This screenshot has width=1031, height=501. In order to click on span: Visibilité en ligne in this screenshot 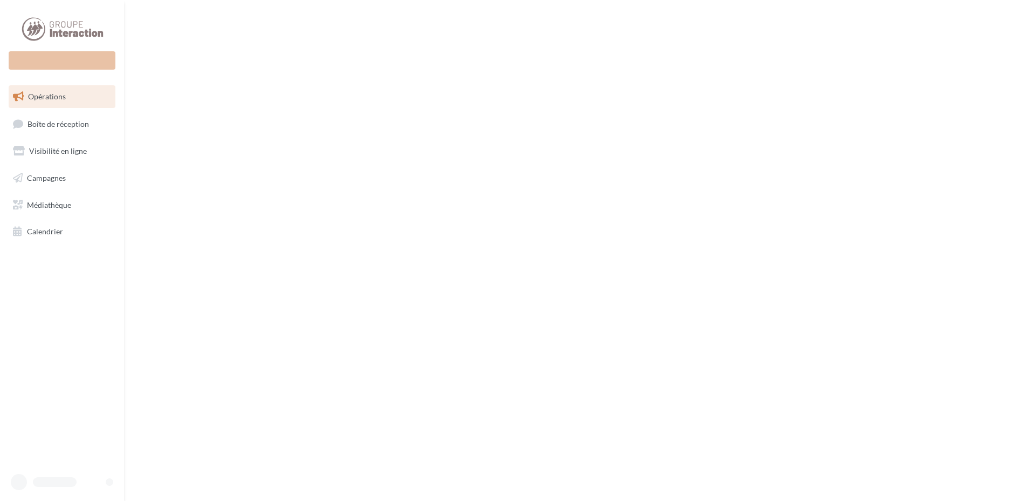, I will do `click(58, 150)`.